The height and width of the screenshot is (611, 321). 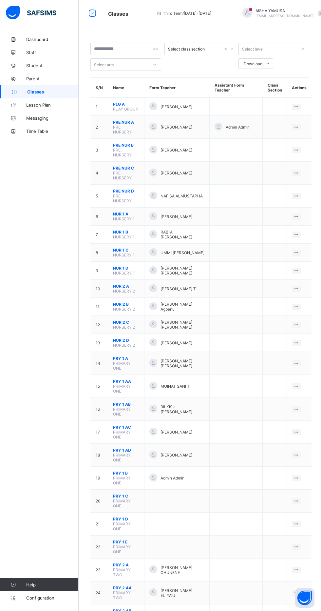 What do you see at coordinates (99, 270) in the screenshot?
I see `td: 9` at bounding box center [99, 270].